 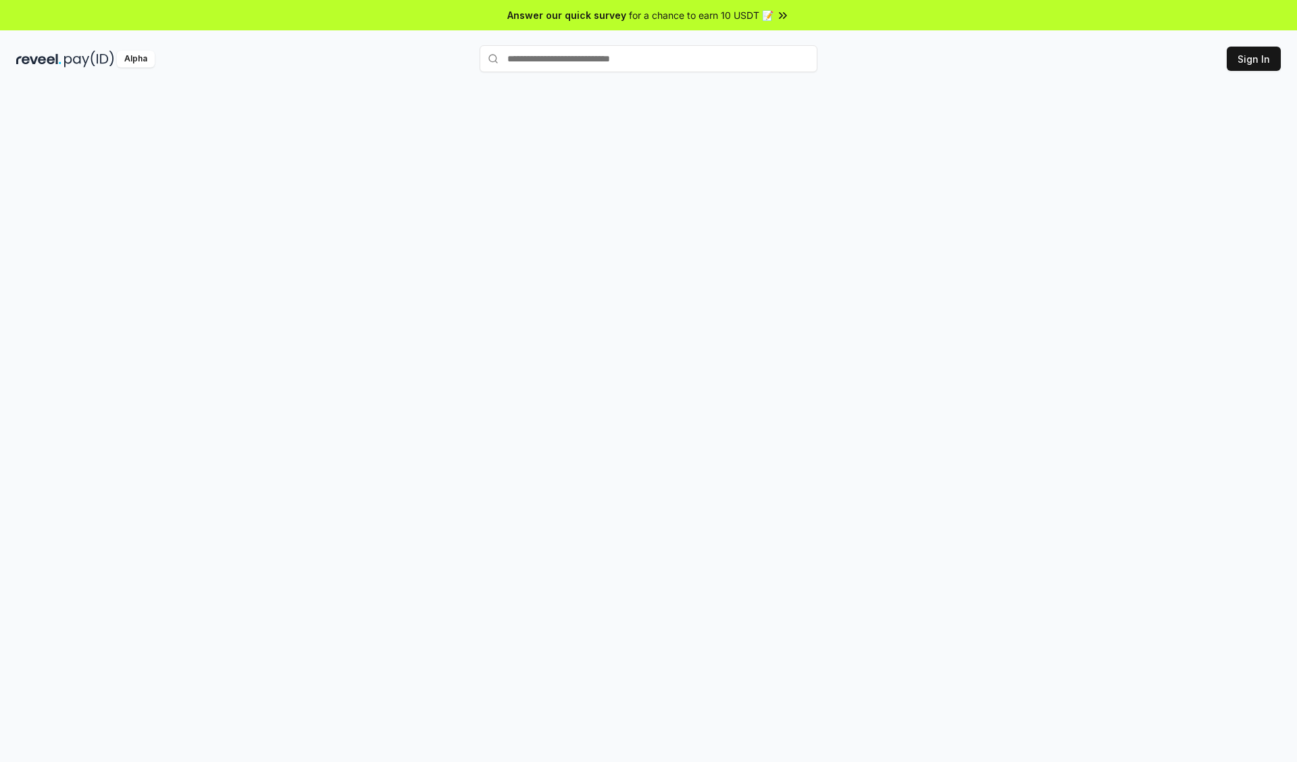 I want to click on span: Answer our quick survey, so click(x=567, y=15).